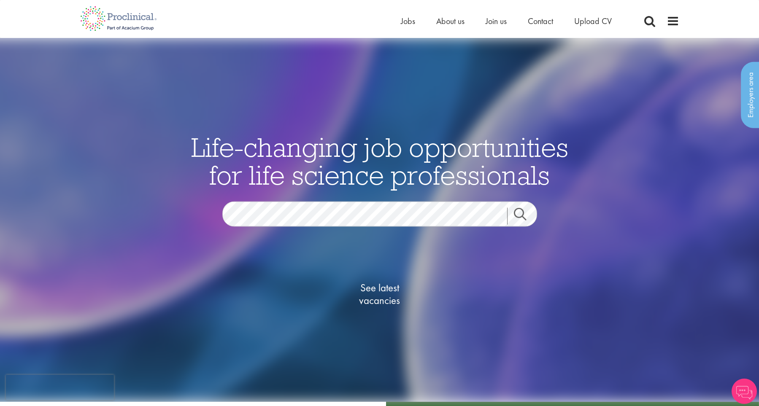  I want to click on a: About us, so click(450, 21).